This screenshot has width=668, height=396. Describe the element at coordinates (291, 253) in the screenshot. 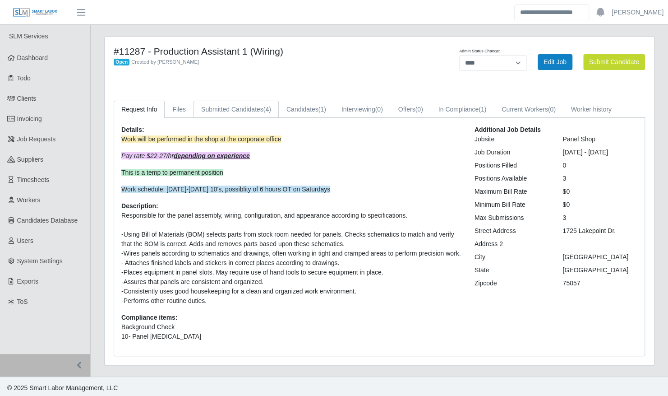

I see `div: -Wires panels according to schematics and drawings, often working in tight and cramped areas to p...` at that location.